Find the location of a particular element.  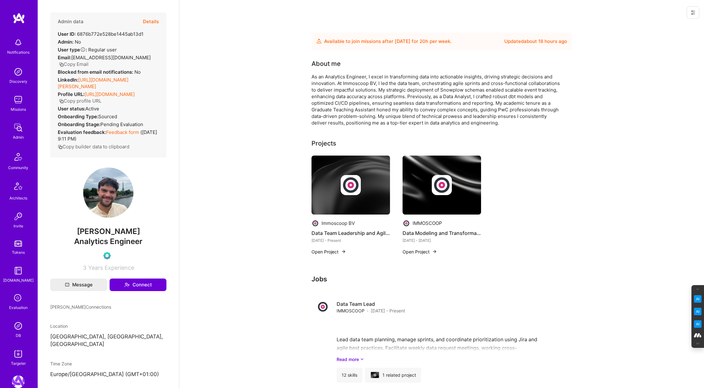

strong: Blocked from email notifications: is located at coordinates (96, 72).